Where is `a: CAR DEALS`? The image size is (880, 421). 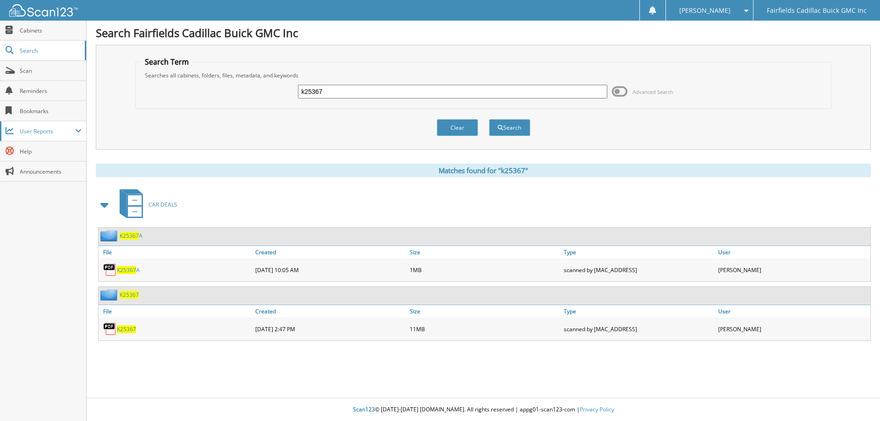 a: CAR DEALS is located at coordinates (146, 204).